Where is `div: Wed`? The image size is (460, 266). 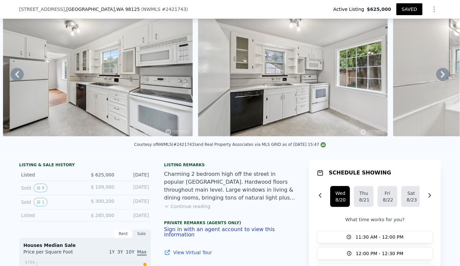 div: Wed is located at coordinates (340, 194).